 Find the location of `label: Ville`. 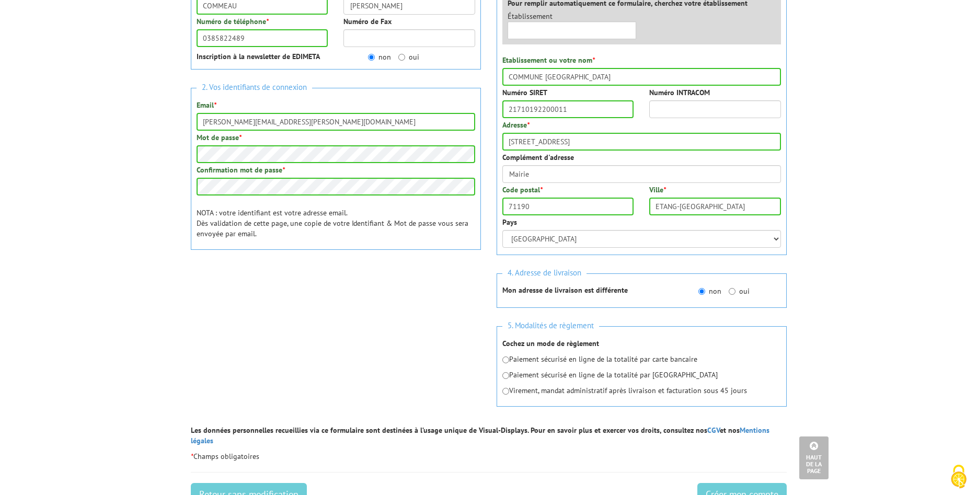

label: Ville is located at coordinates (658, 190).